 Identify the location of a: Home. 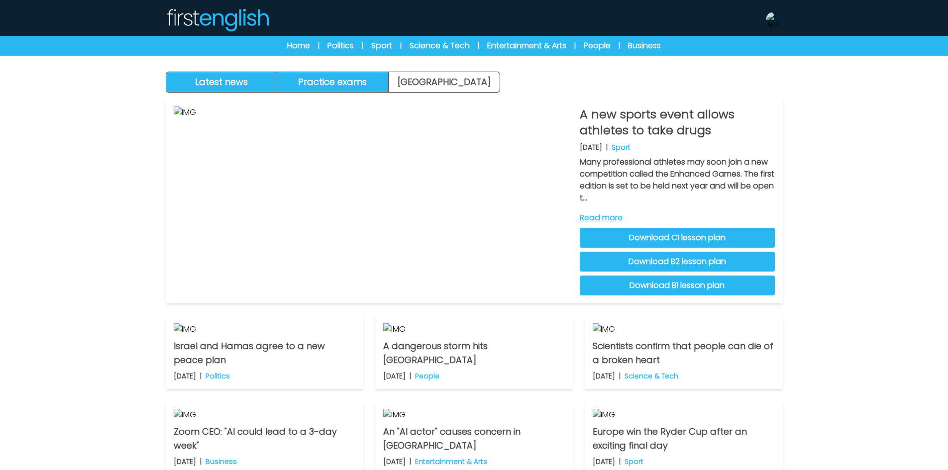
(299, 46).